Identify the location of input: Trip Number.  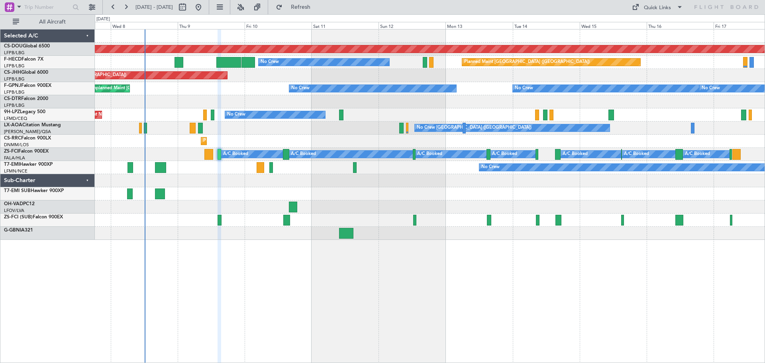
(47, 7).